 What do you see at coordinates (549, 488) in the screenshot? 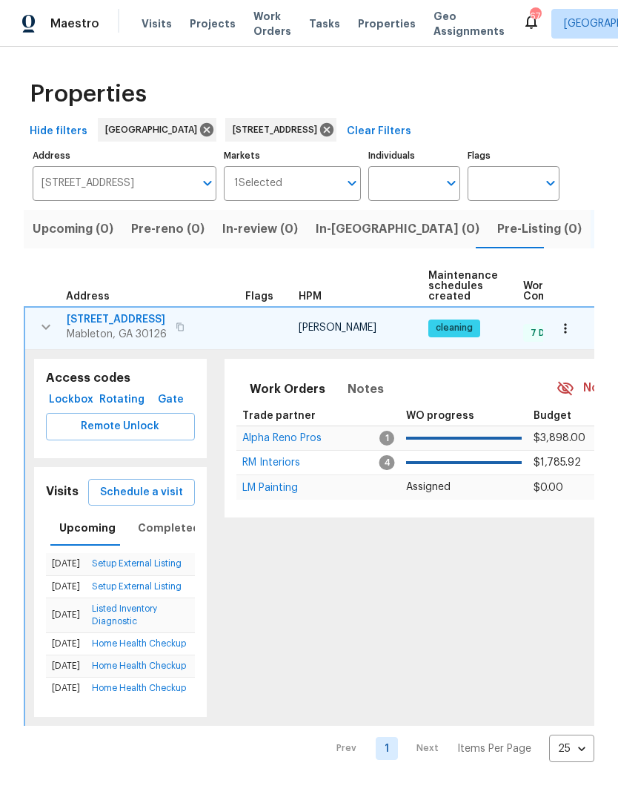
I see `span: $0.00` at bounding box center [549, 488].